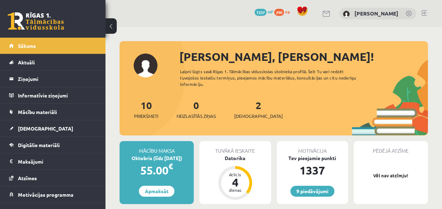 The width and height of the screenshot is (442, 209). I want to click on p: Vēl nav atzīmju!, so click(390, 175).